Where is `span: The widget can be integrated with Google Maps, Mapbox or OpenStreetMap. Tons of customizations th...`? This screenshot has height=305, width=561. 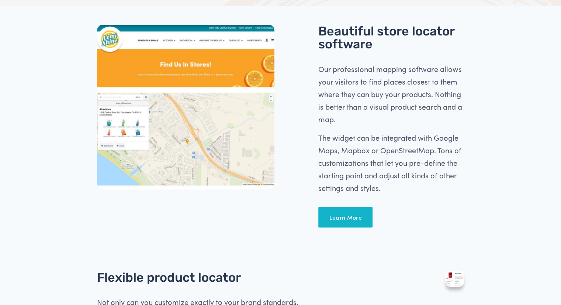 span: The widget can be integrated with Google Maps, Mapbox or OpenStreetMap. Tons of customizations th... is located at coordinates (391, 162).